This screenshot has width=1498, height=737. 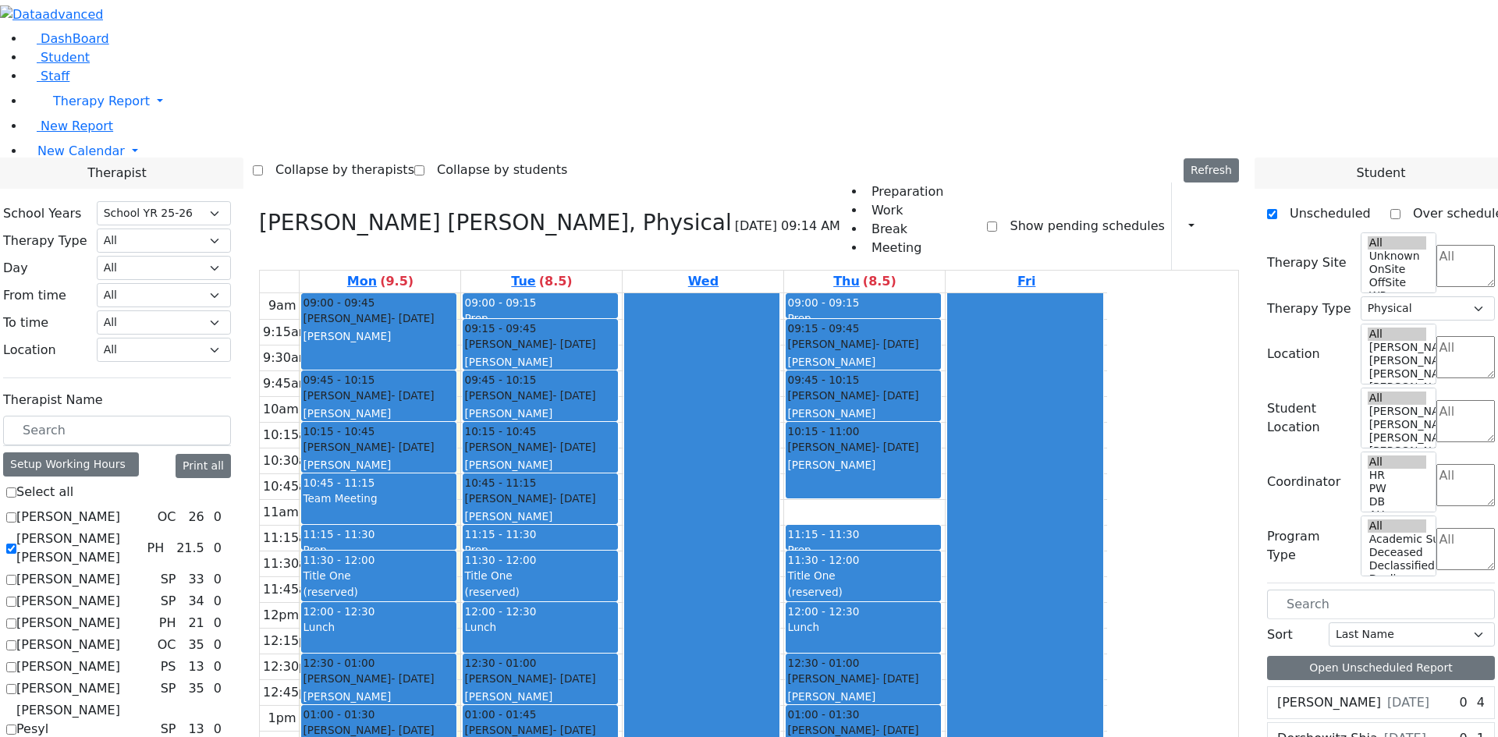 What do you see at coordinates (47, 76) in the screenshot?
I see `a: Staff` at bounding box center [47, 76].